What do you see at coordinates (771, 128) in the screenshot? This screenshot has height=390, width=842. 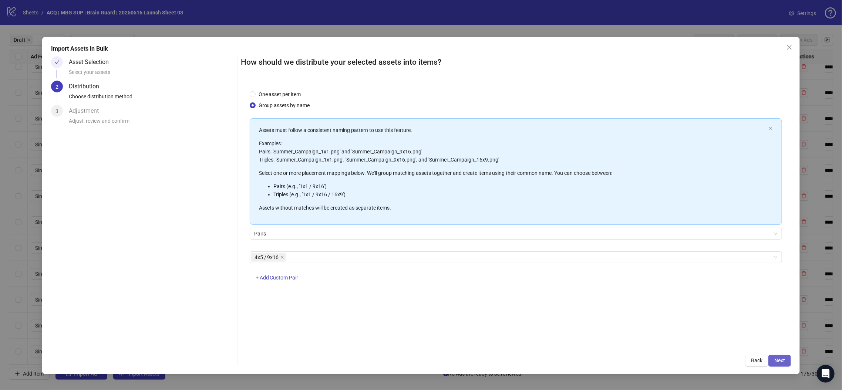 I see `button: close` at bounding box center [771, 128].